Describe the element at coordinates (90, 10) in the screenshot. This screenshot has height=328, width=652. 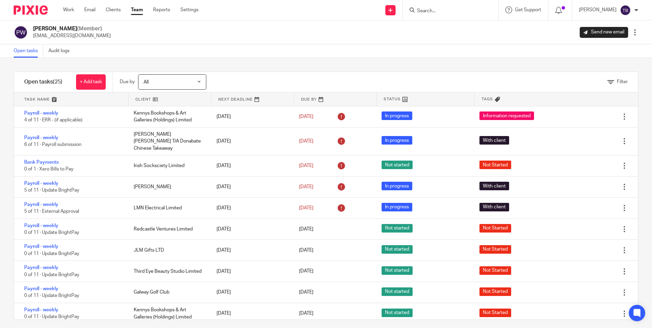
I see `a: Email` at that location.